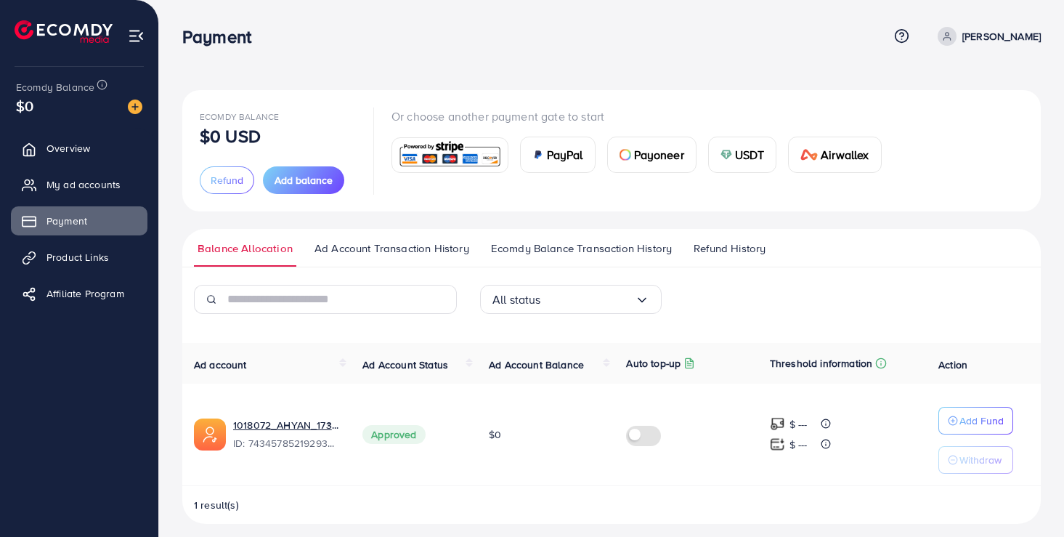  Describe the element at coordinates (245, 248) in the screenshot. I see `span: Balance Allocation` at that location.